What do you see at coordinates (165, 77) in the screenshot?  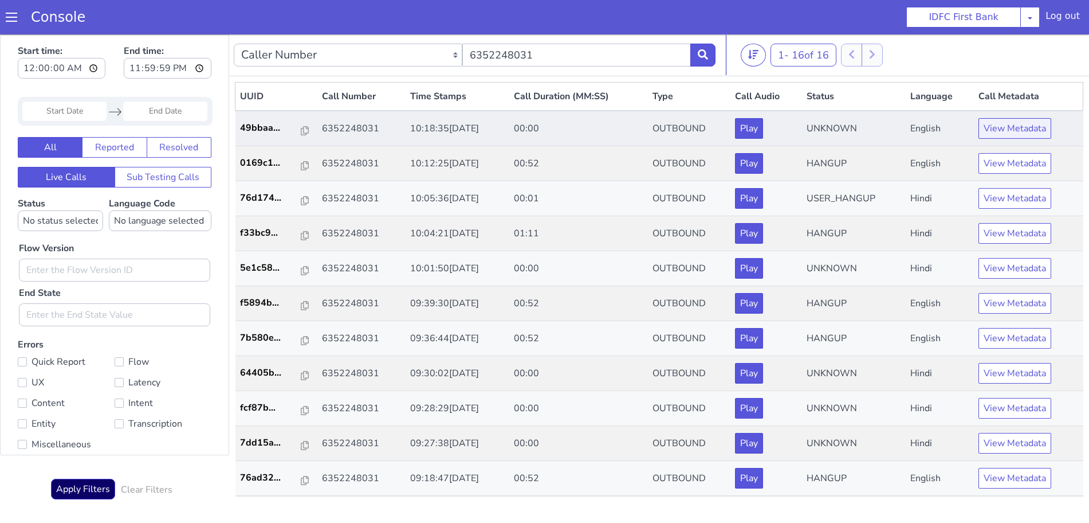 I see `input: End Date` at bounding box center [165, 77].